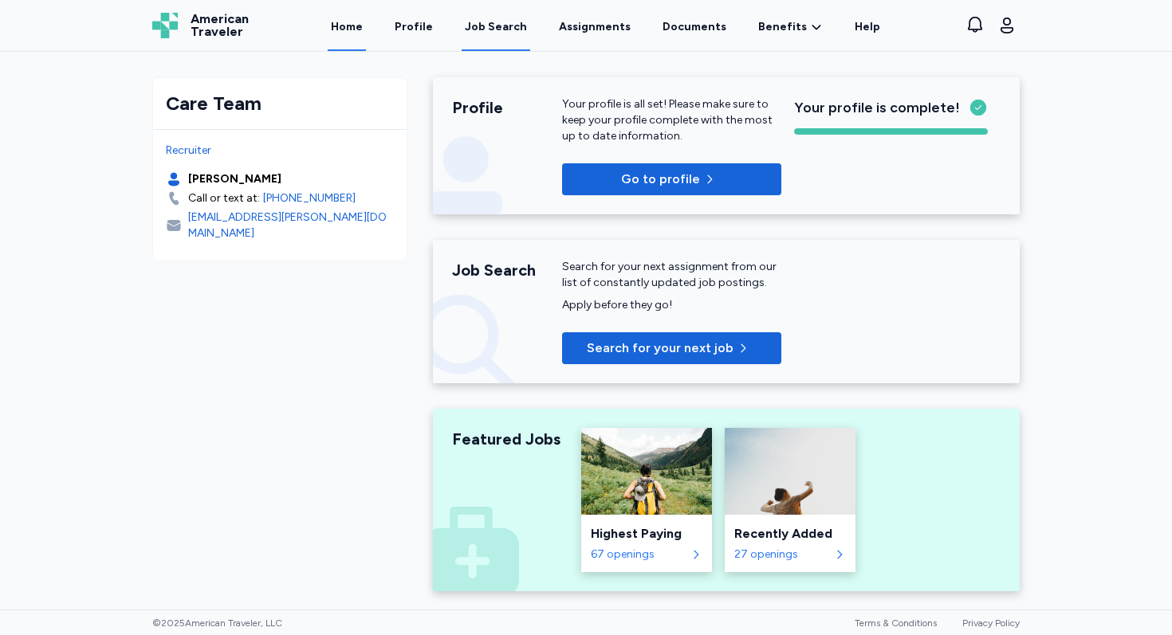 The width and height of the screenshot is (1172, 635). I want to click on a: Highest PayingHighest Paying67 openings, so click(647, 500).